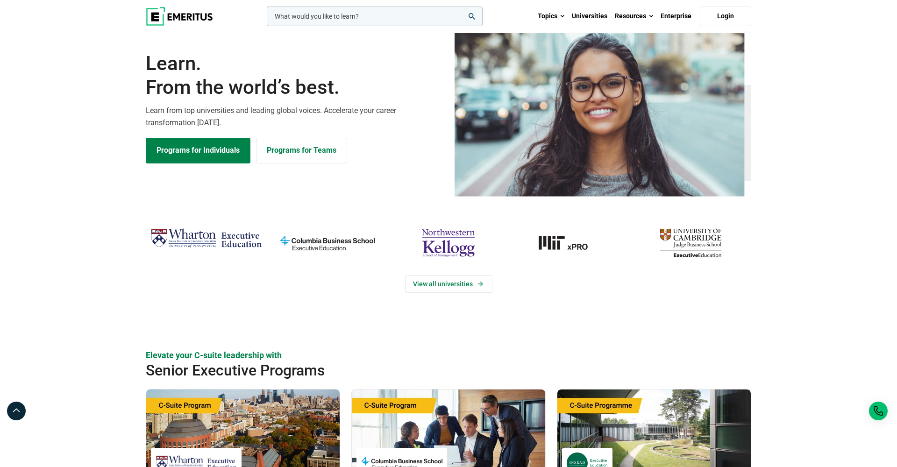 This screenshot has height=467, width=897. What do you see at coordinates (448, 243) in the screenshot?
I see `a: northwestern-kellogg` at bounding box center [448, 243].